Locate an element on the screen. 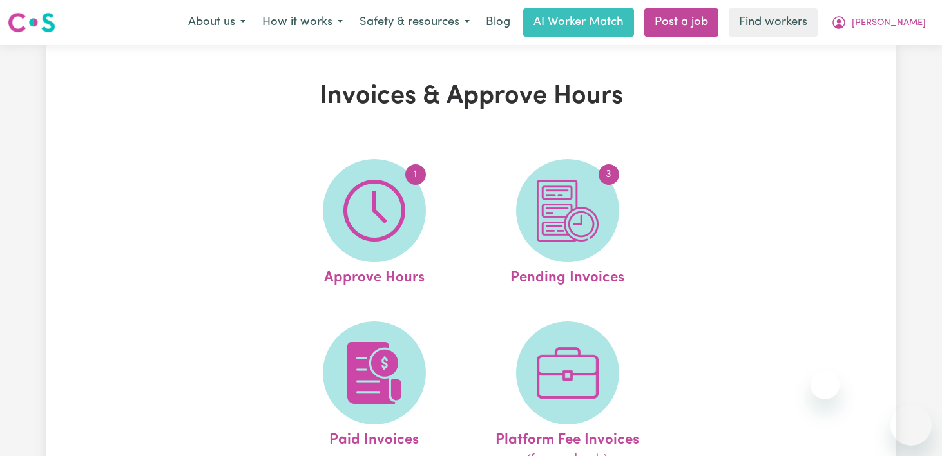 This screenshot has height=456, width=942. span: Approve Hours is located at coordinates (374, 276).